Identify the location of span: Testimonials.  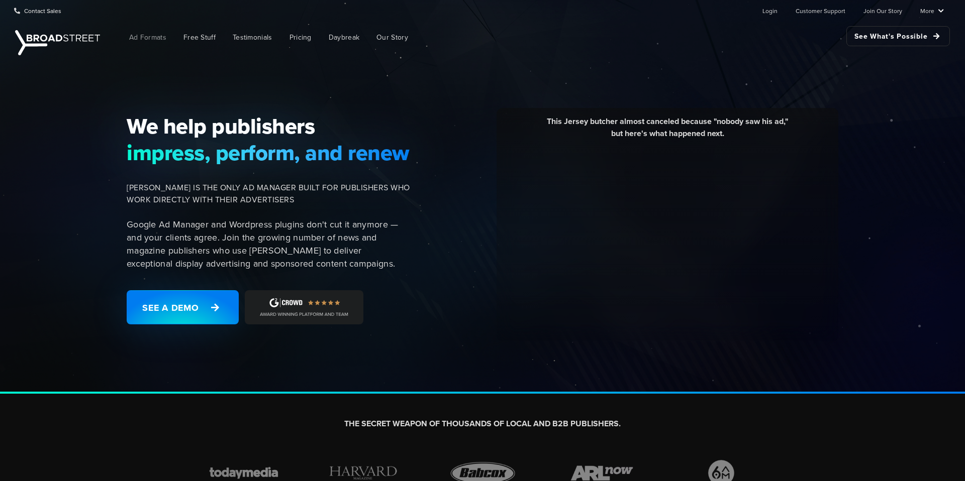
(252, 37).